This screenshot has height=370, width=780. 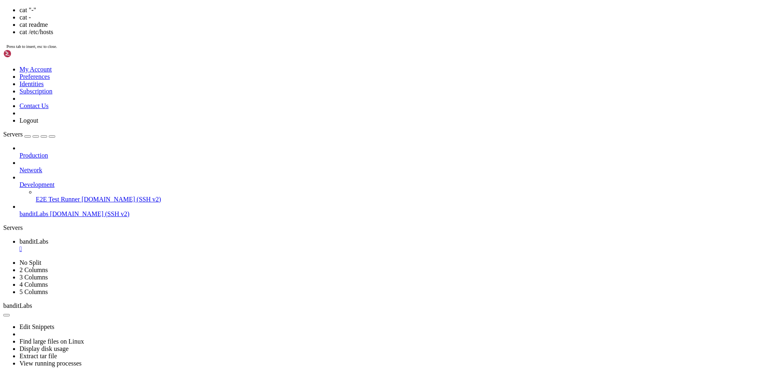 What do you see at coordinates (26, 54) in the screenshot?
I see `img: Shellngn` at bounding box center [26, 54].